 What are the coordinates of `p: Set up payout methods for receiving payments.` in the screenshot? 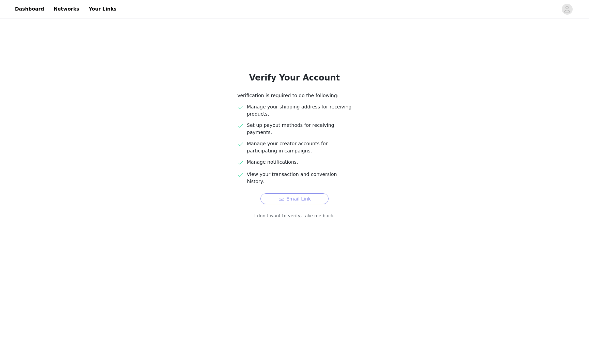 It's located at (299, 129).